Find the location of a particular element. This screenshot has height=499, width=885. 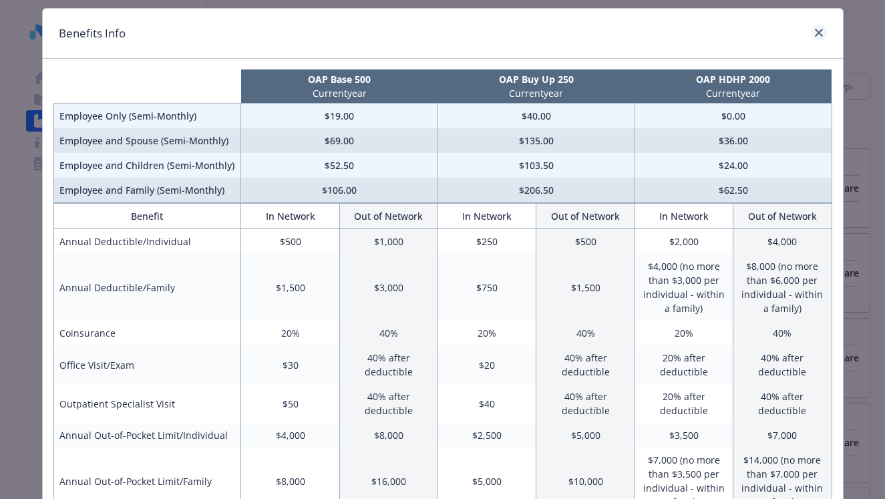

td: Employee Only (Semi-Monthly) is located at coordinates (147, 116).